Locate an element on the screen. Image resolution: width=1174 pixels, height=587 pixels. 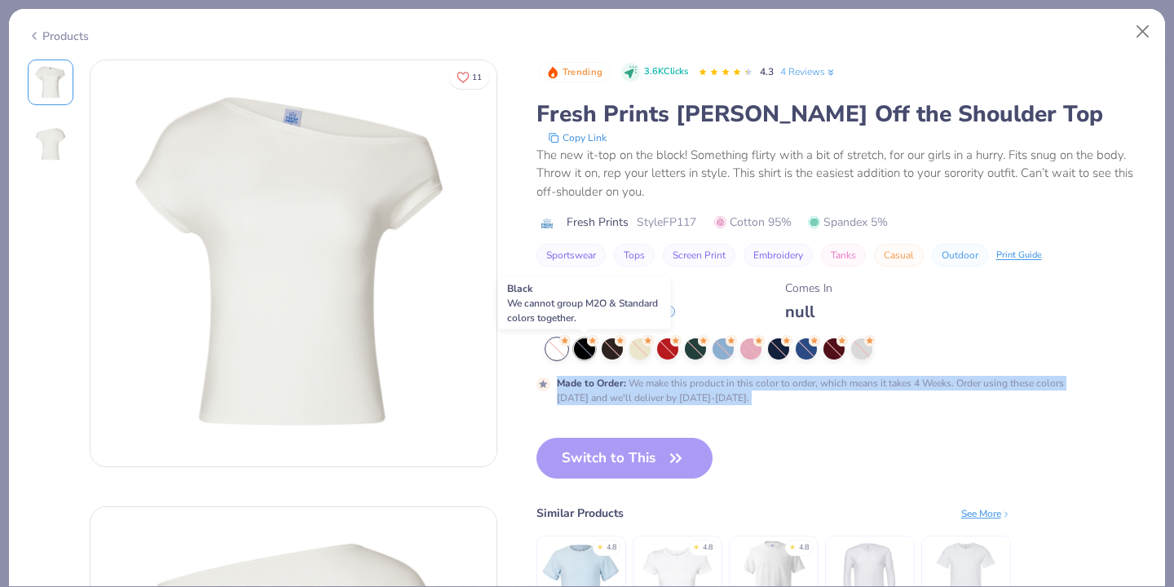
span: Trending is located at coordinates (582, 72).